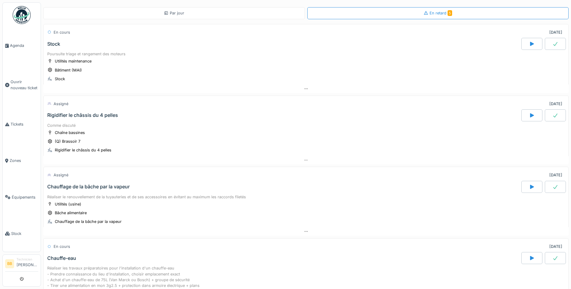 Image resolution: width=571 pixels, height=289 pixels. Describe the element at coordinates (73, 61) in the screenshot. I see `div: Utilités maintenance` at that location.